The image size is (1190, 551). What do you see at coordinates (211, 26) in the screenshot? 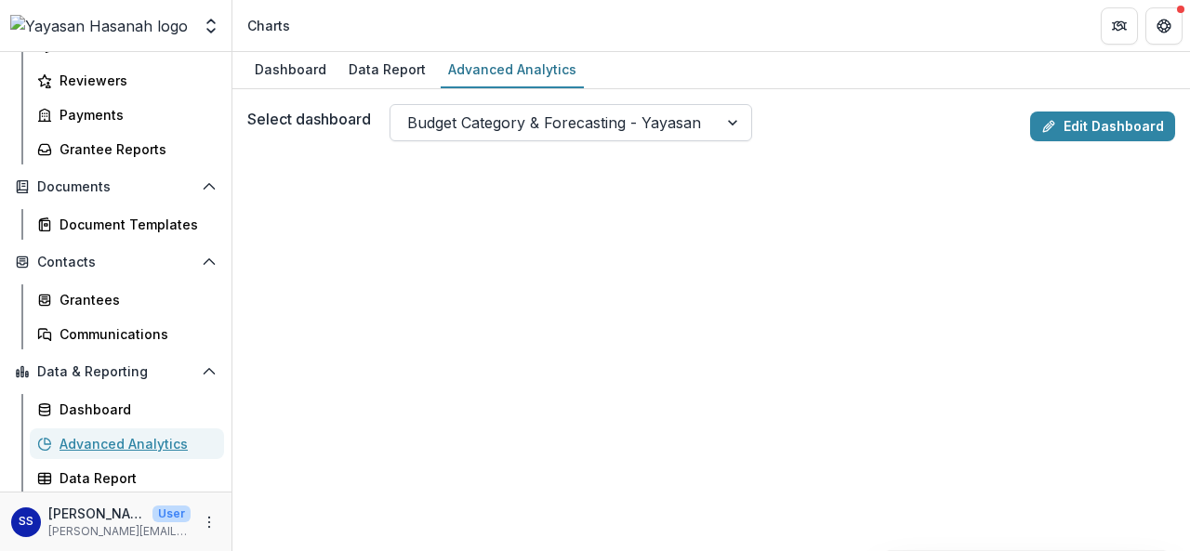
I see `button: Open entity switcher` at bounding box center [211, 26].